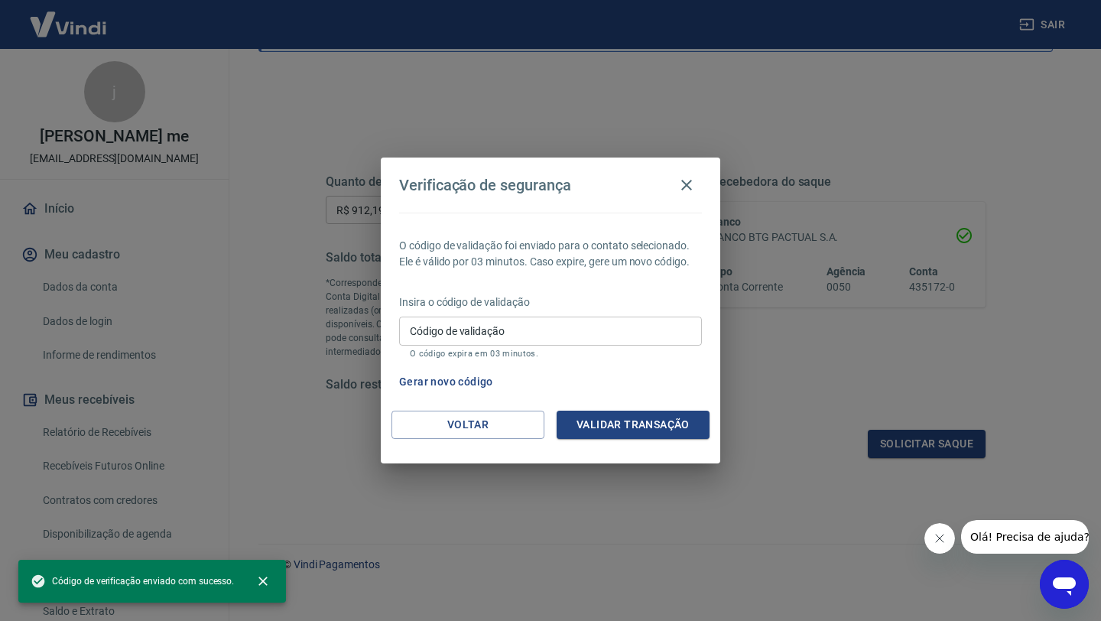 The height and width of the screenshot is (621, 1101). What do you see at coordinates (468, 424) in the screenshot?
I see `button: Voltar` at bounding box center [468, 424].